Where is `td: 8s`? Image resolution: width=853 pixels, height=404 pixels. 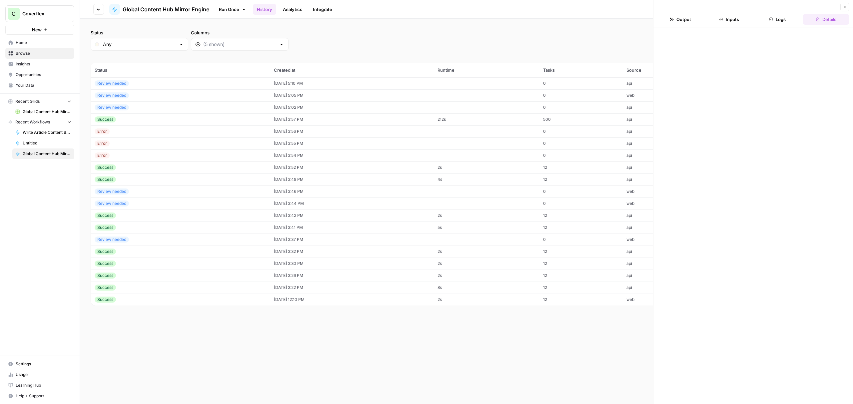
td: 8s is located at coordinates (486, 287).